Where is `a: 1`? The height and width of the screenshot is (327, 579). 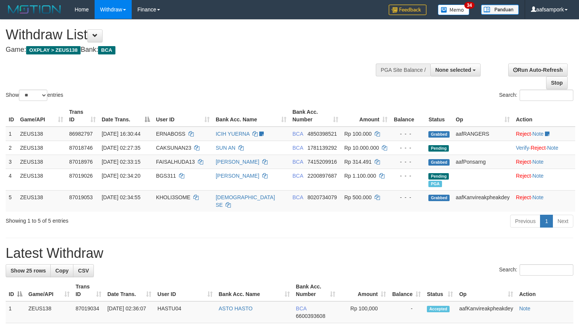
a: 1 is located at coordinates (546, 221).